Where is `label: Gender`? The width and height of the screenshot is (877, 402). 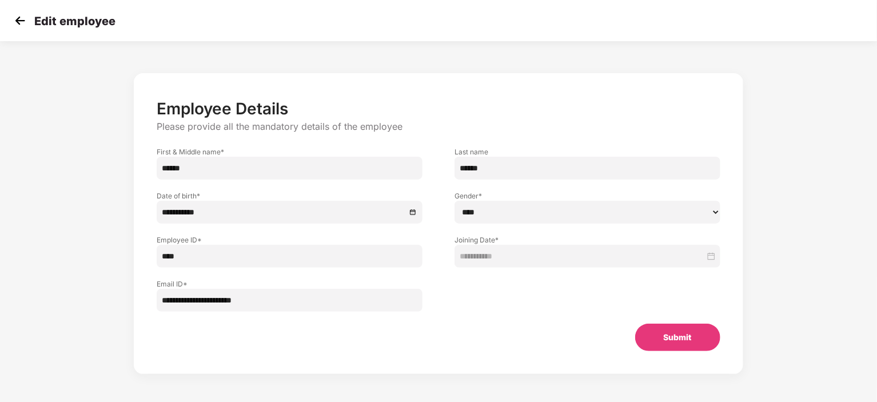
label: Gender is located at coordinates (587, 196).